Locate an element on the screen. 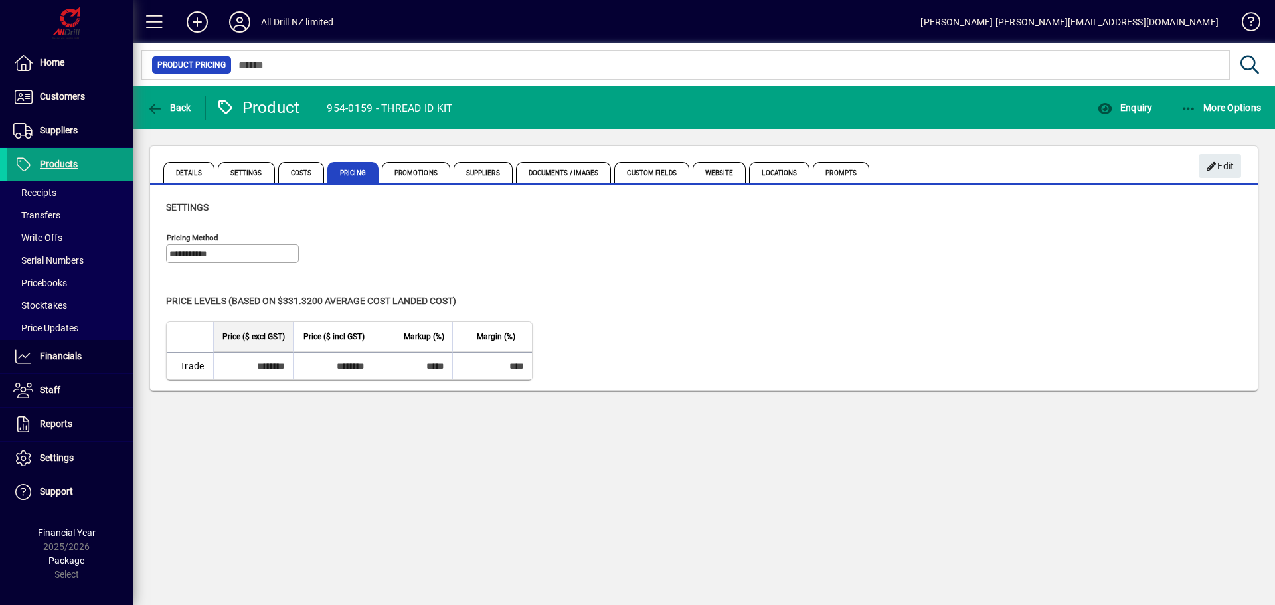 The width and height of the screenshot is (1275, 605). button: Edit is located at coordinates (1220, 166).